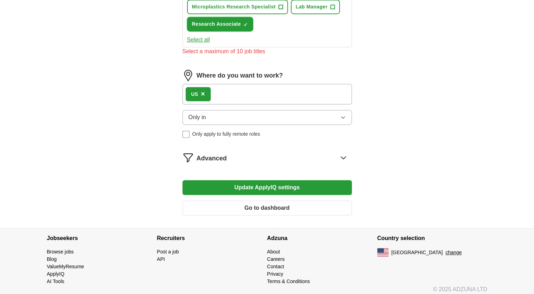  What do you see at coordinates (276, 259) in the screenshot?
I see `a: Careers` at bounding box center [276, 259].